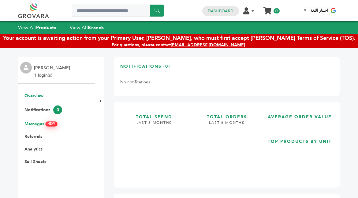  What do you see at coordinates (300, 154) in the screenshot?
I see `a: TOP PRODUCTS BY UNIT` at bounding box center [300, 154].